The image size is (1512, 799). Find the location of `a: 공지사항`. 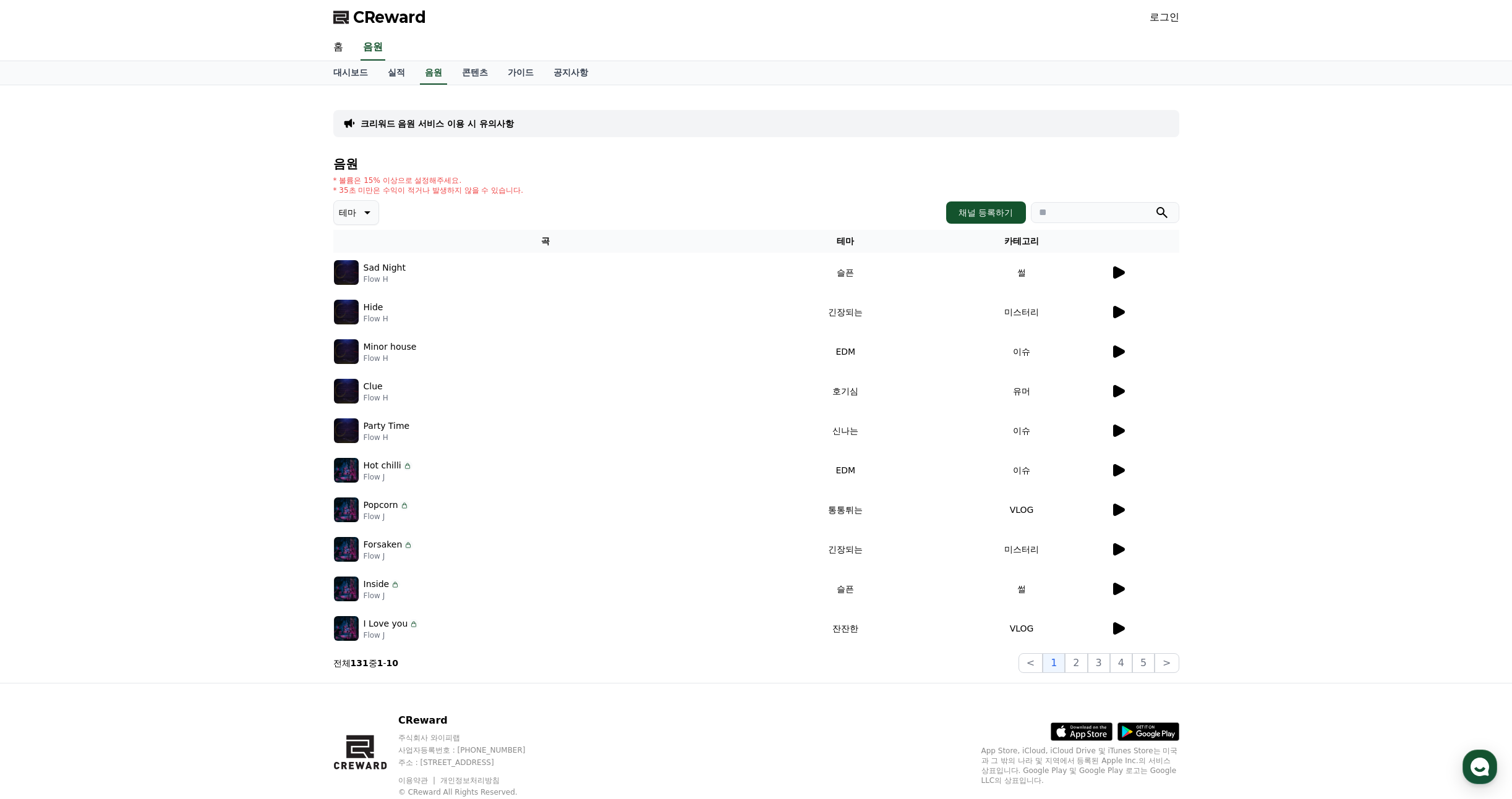

a: 공지사항 is located at coordinates (570, 73).